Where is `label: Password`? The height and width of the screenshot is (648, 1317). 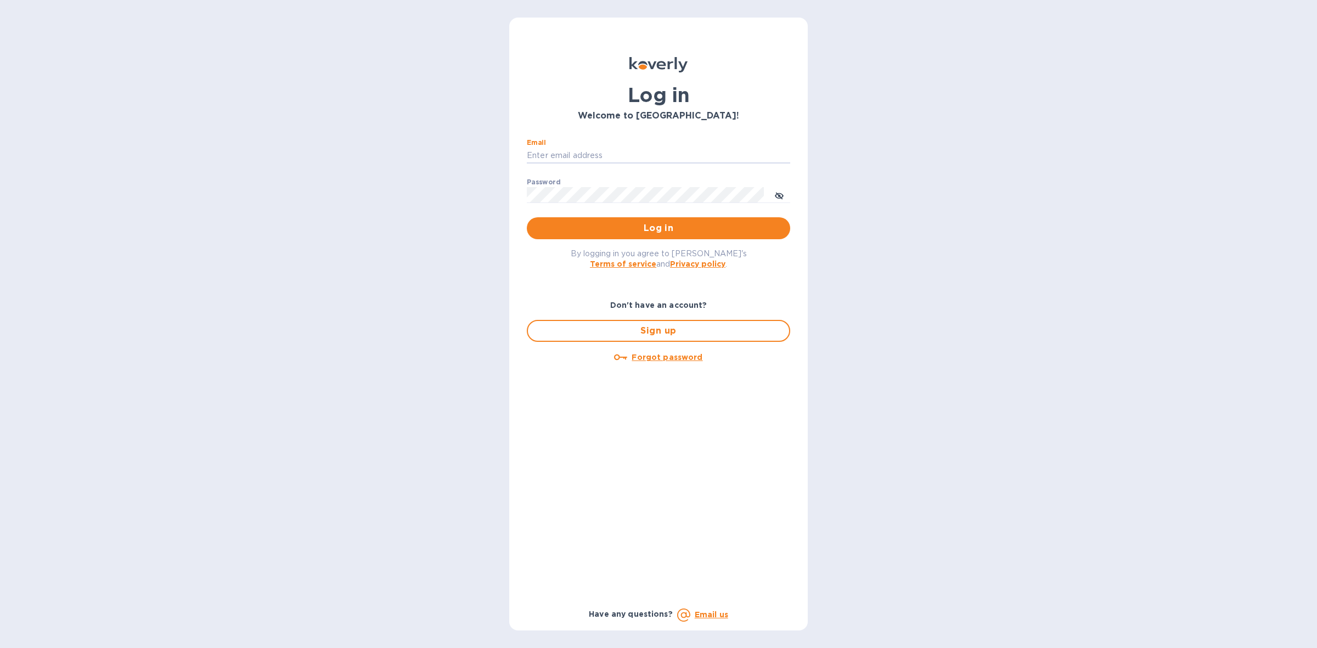 label: Password is located at coordinates (543, 182).